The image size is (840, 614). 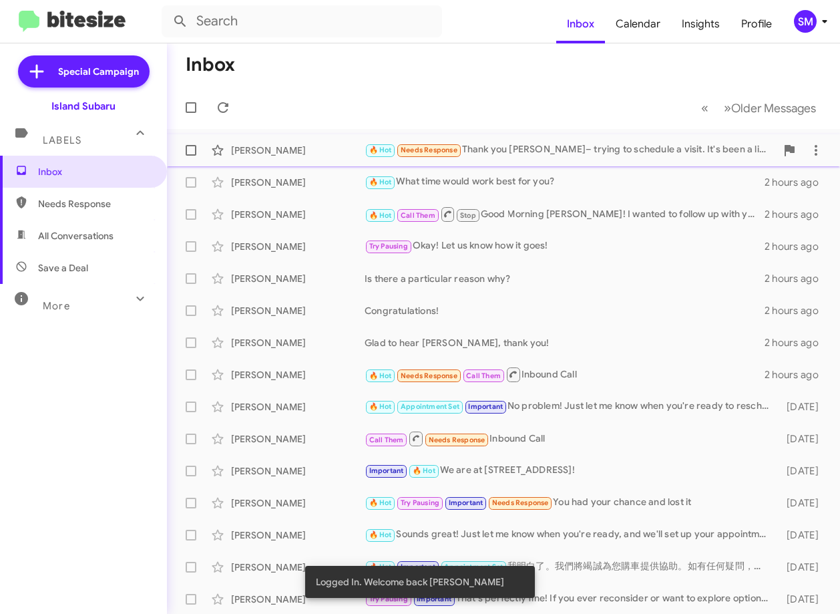 I want to click on a: Insights, so click(x=701, y=24).